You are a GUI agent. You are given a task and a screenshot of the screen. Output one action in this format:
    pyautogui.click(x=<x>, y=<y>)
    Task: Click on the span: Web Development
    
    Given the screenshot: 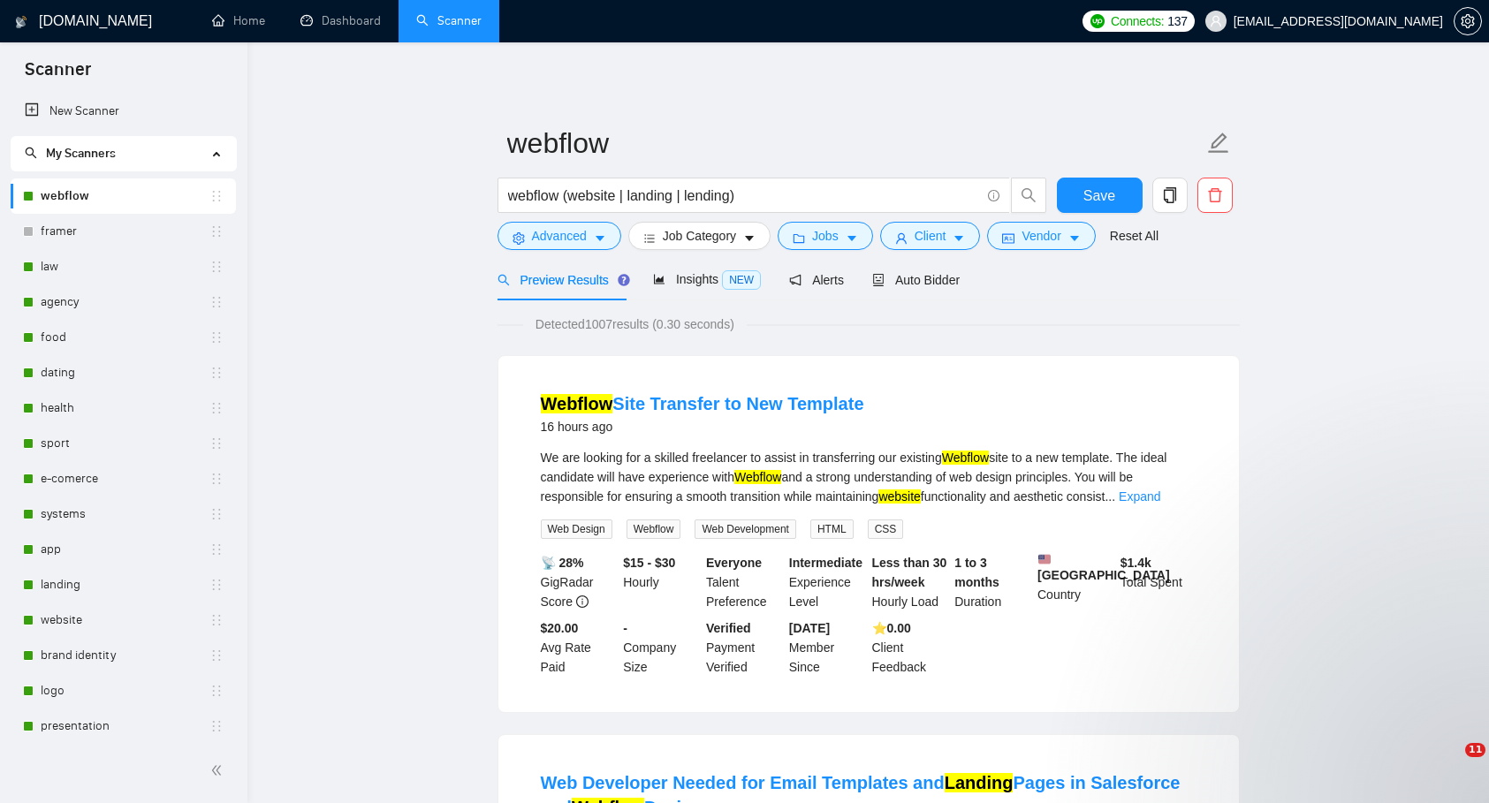 What is the action you would take?
    pyautogui.click(x=745, y=529)
    